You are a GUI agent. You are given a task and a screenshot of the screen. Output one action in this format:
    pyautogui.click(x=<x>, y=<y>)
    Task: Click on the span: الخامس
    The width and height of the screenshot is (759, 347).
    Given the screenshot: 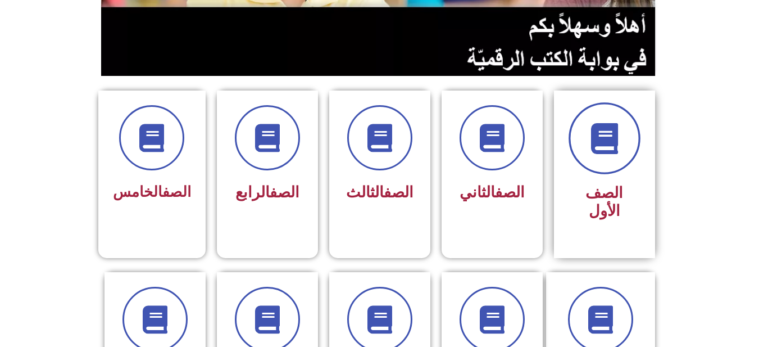 What is the action you would take?
    pyautogui.click(x=152, y=192)
    